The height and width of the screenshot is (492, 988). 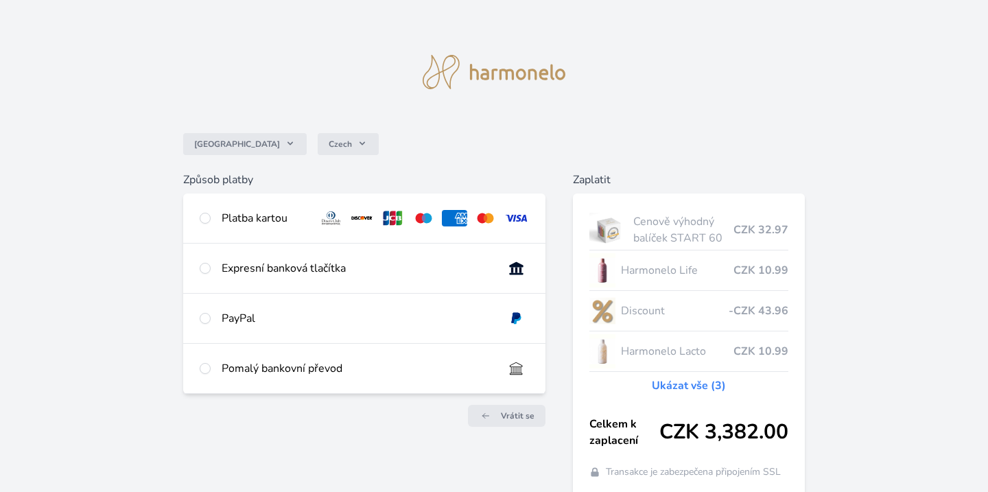 What do you see at coordinates (608, 230) in the screenshot?
I see `img: start.jpg` at bounding box center [608, 230].